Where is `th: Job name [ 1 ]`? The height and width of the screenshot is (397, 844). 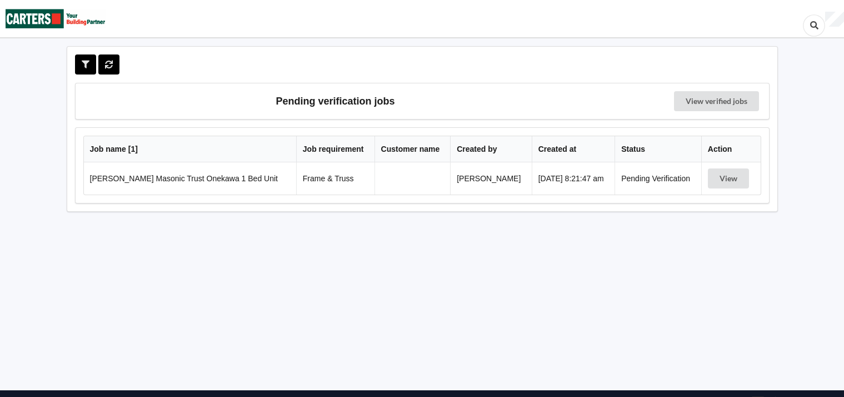
th: Job name [ 1 ] is located at coordinates (190, 149).